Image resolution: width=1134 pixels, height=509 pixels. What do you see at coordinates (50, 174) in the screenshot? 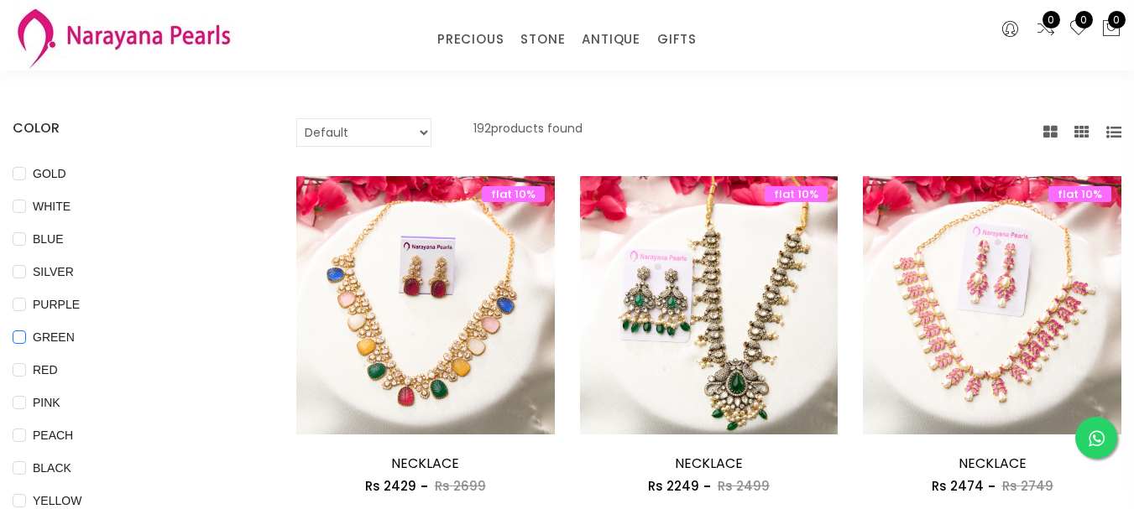
I see `span: GOLD` at bounding box center [50, 174].